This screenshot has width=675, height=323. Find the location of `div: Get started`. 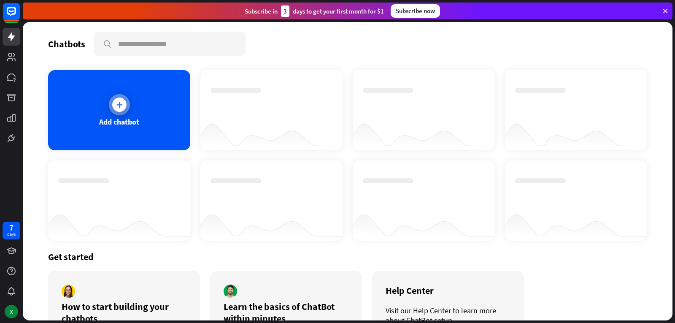

div: Get started is located at coordinates (348, 257).